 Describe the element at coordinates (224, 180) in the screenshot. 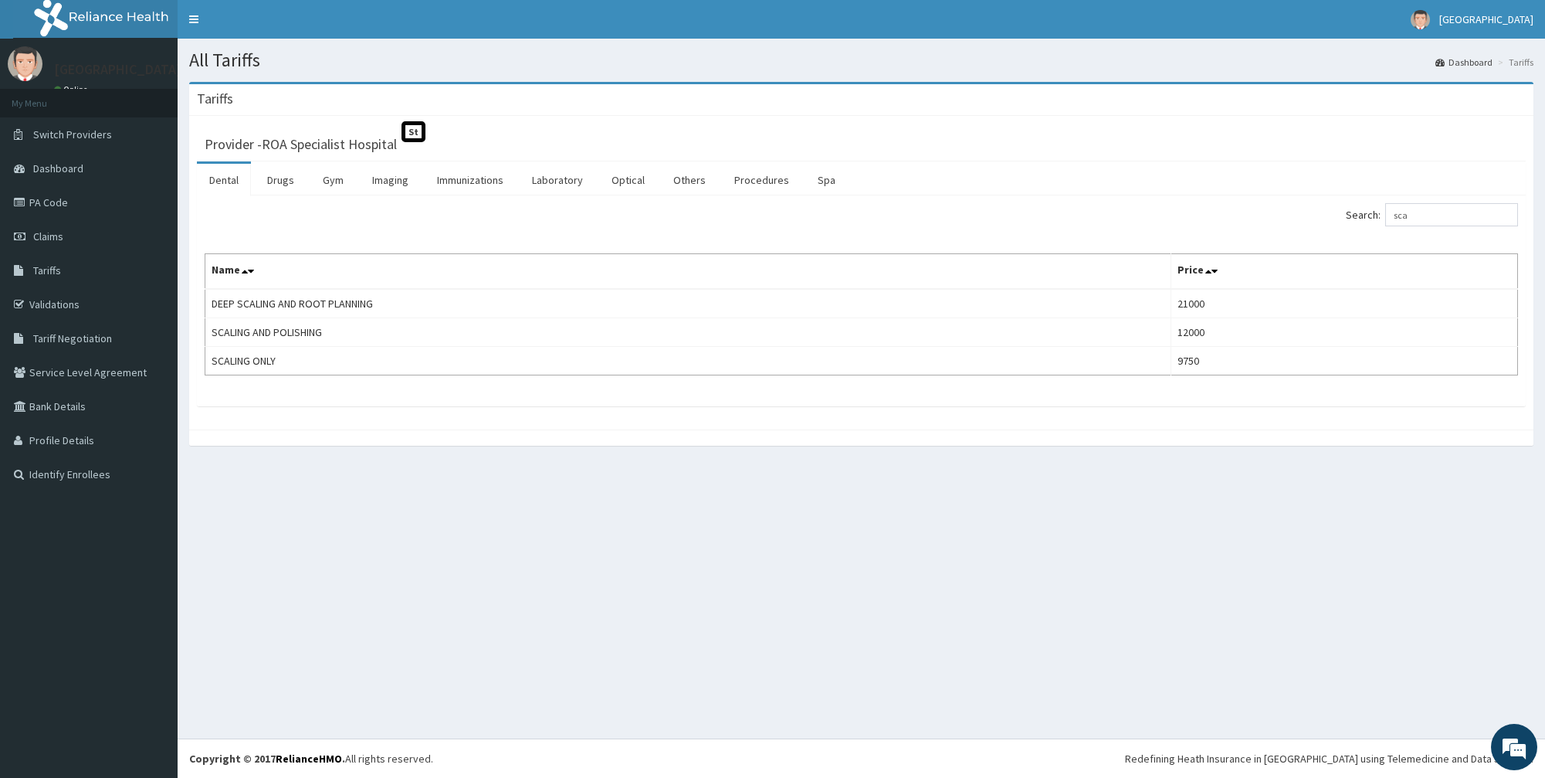

I see `a: Dental` at that location.